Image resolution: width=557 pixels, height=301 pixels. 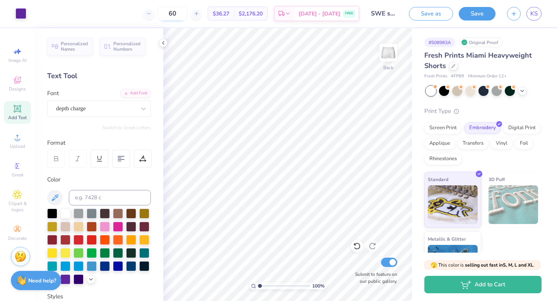 What do you see at coordinates (17, 60) in the screenshot?
I see `span: Image AI` at bounding box center [17, 60].